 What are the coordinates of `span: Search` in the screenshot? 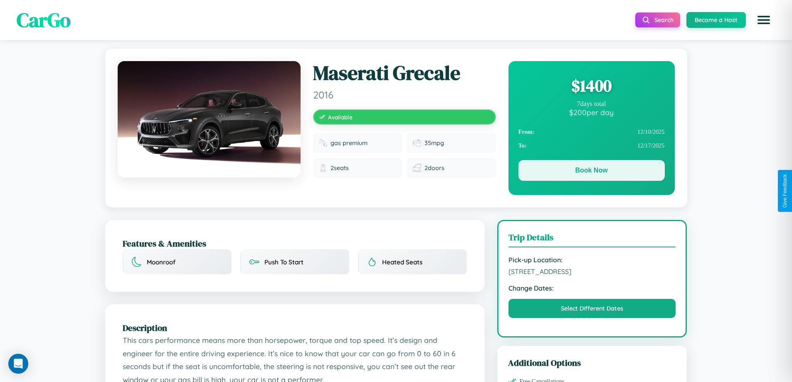 It's located at (664, 20).